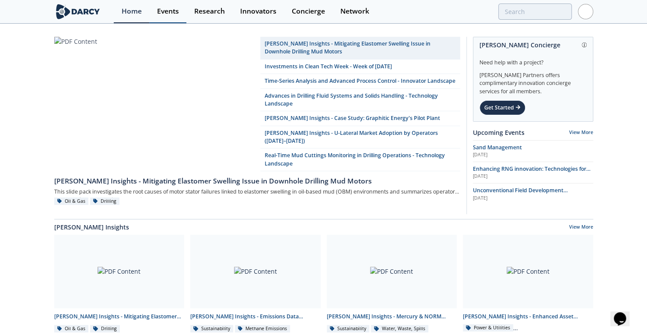 The width and height of the screenshot is (647, 335). Describe the element at coordinates (132, 11) in the screenshot. I see `div: Home` at that location.